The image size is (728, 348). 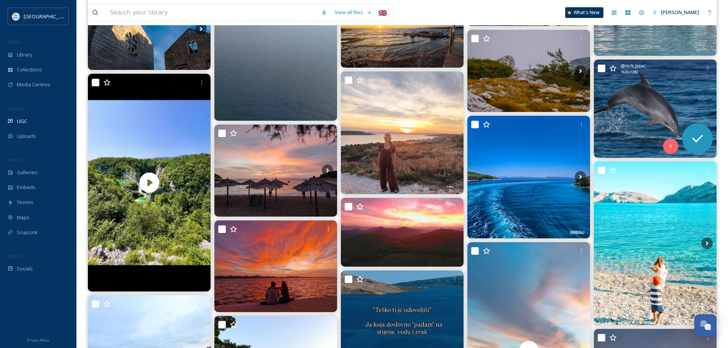 What do you see at coordinates (149, 183) in the screenshot?
I see `video: Catching waterfalls- A taste of the Plitvice Lakes National Park 🏞️ 🤩👌🏽 #travel #tips #internatio...` at bounding box center [149, 183].